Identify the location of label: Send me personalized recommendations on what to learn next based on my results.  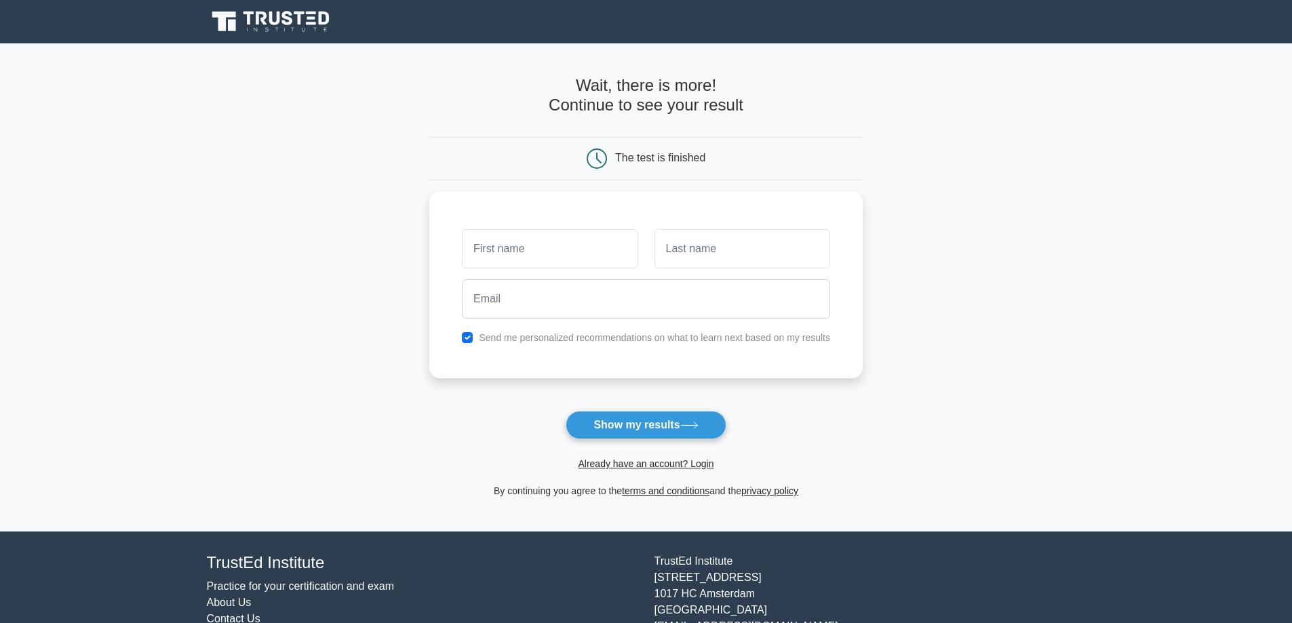
(655, 338).